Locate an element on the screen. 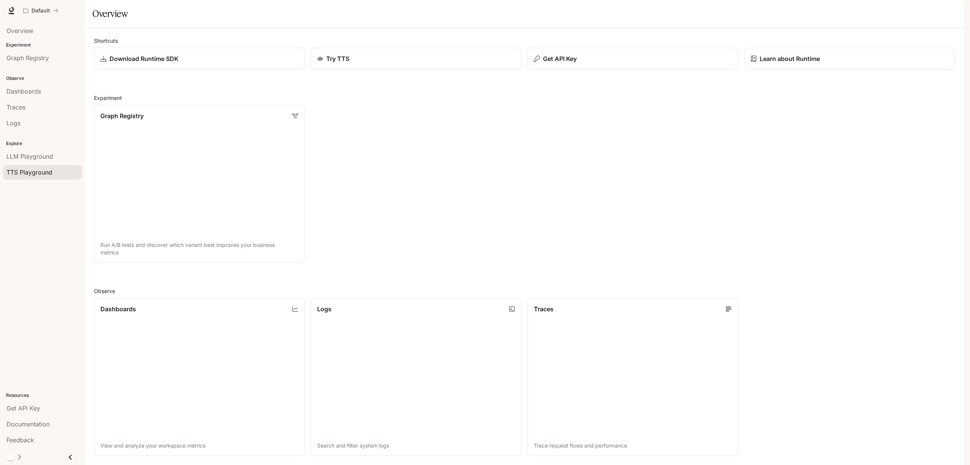 The image size is (970, 465). p: View and analyze your workspace metrics is located at coordinates (199, 446).